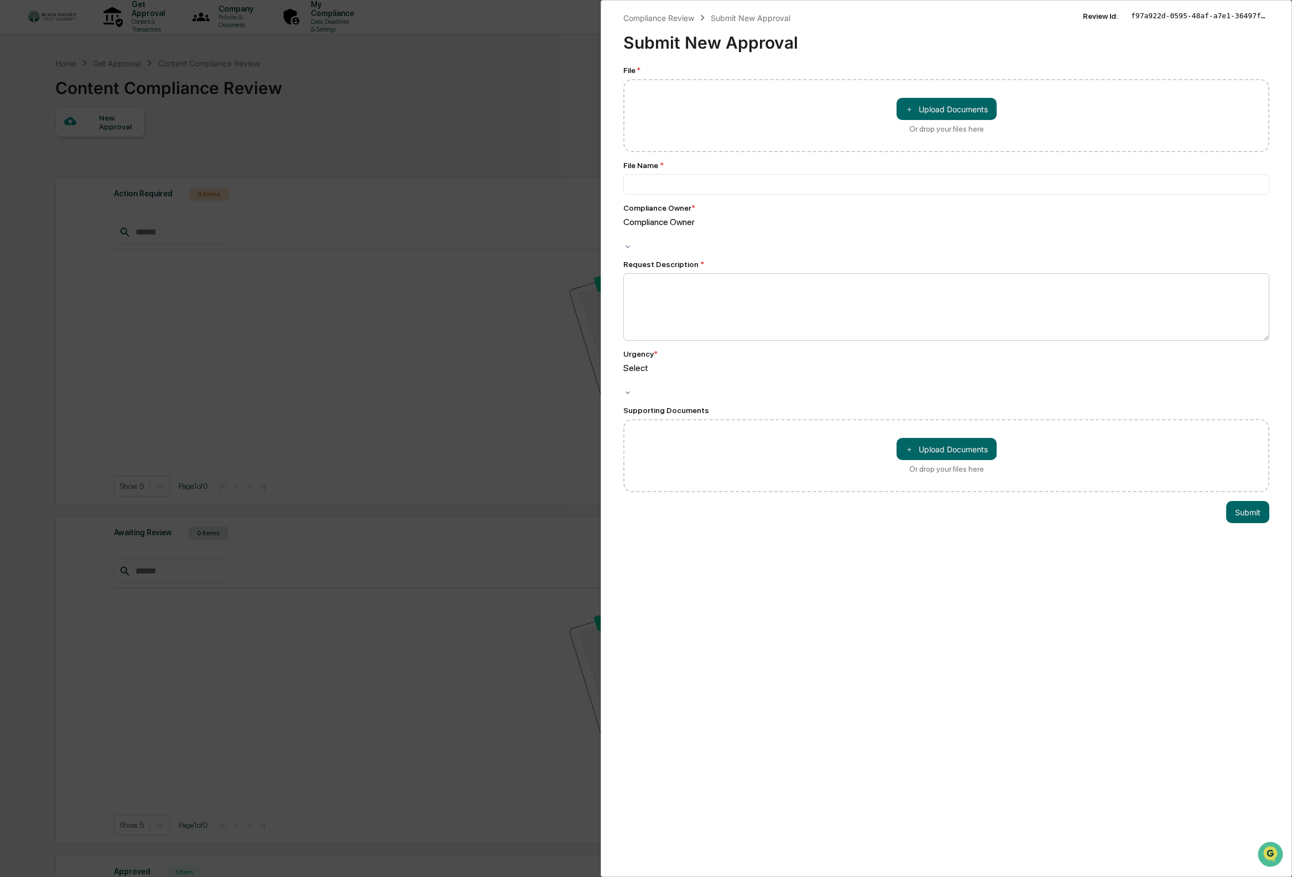 The height and width of the screenshot is (877, 1292). What do you see at coordinates (1200, 16) in the screenshot?
I see `span: f97a922d-0595-48af-a7e1-36497f997e6e` at bounding box center [1200, 16].